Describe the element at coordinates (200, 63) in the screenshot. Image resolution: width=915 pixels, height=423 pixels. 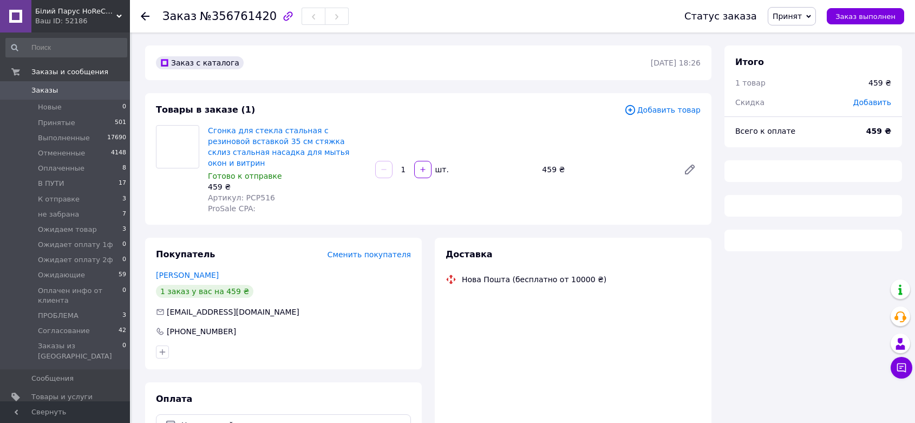
I see `div: Заказ с каталога` at that location.